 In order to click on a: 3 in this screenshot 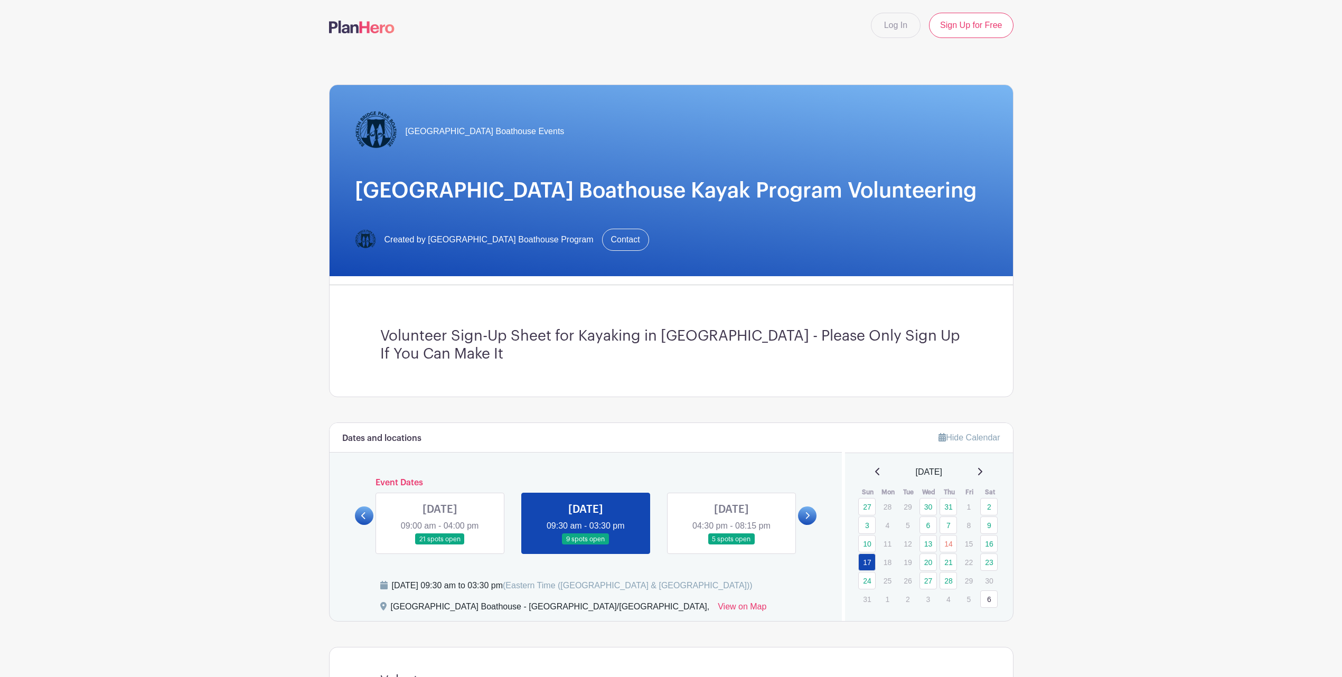, I will do `click(867, 525)`.